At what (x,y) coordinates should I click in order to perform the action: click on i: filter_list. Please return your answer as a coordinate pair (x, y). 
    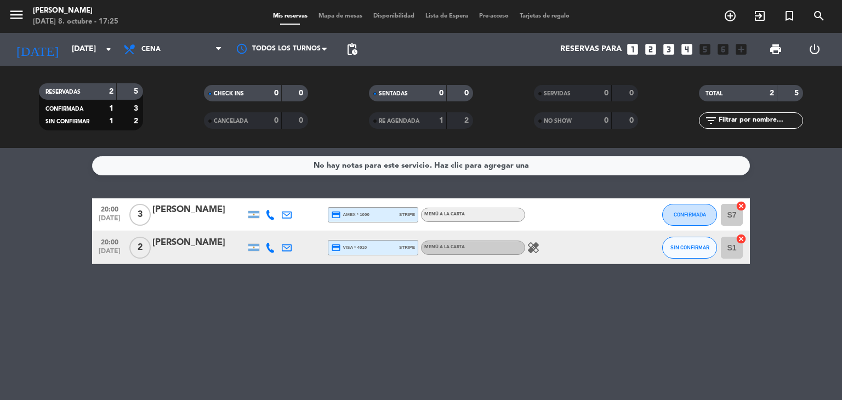
    Looking at the image, I should click on (711, 121).